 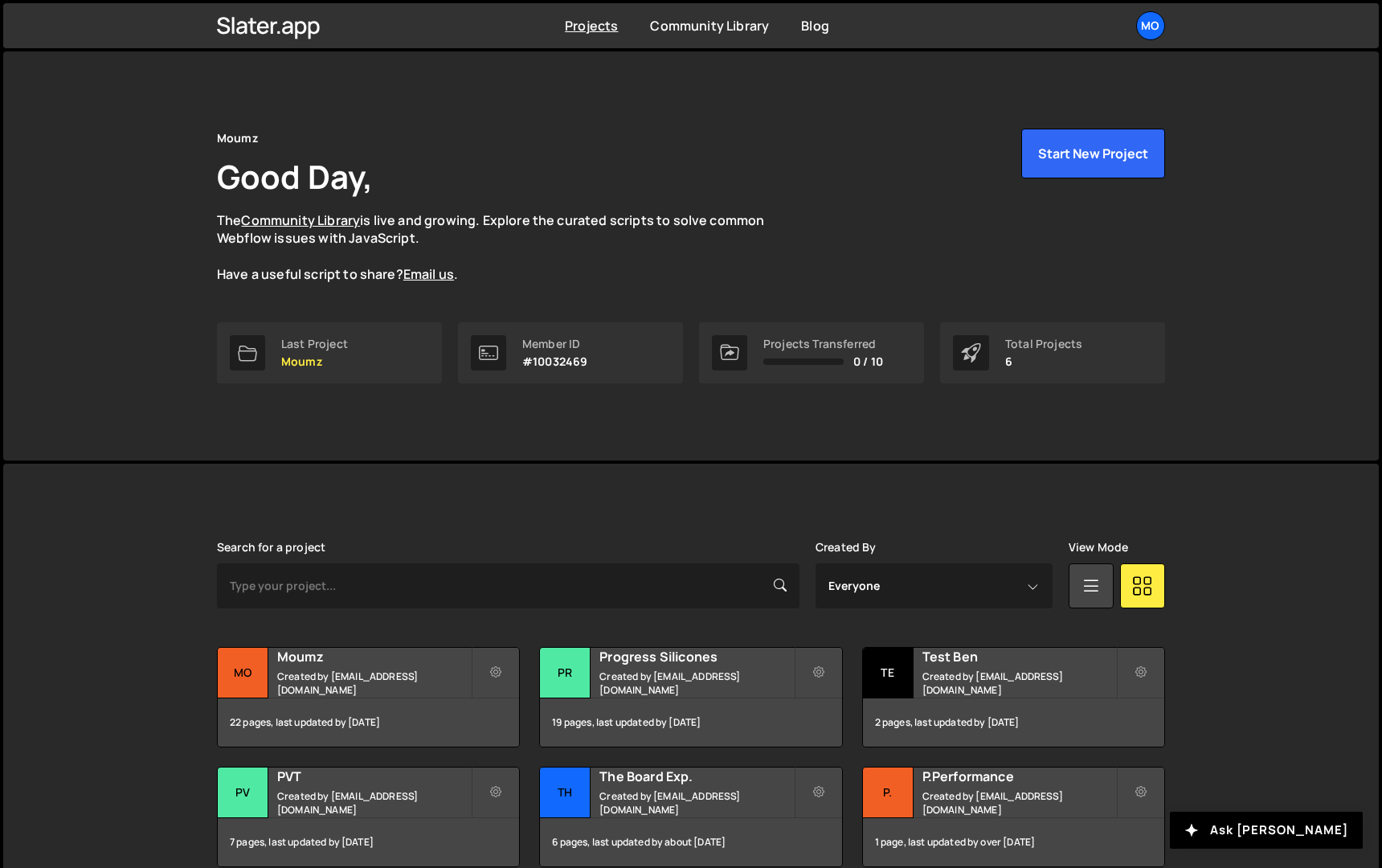 I want to click on h2: P.Performance, so click(x=1019, y=776).